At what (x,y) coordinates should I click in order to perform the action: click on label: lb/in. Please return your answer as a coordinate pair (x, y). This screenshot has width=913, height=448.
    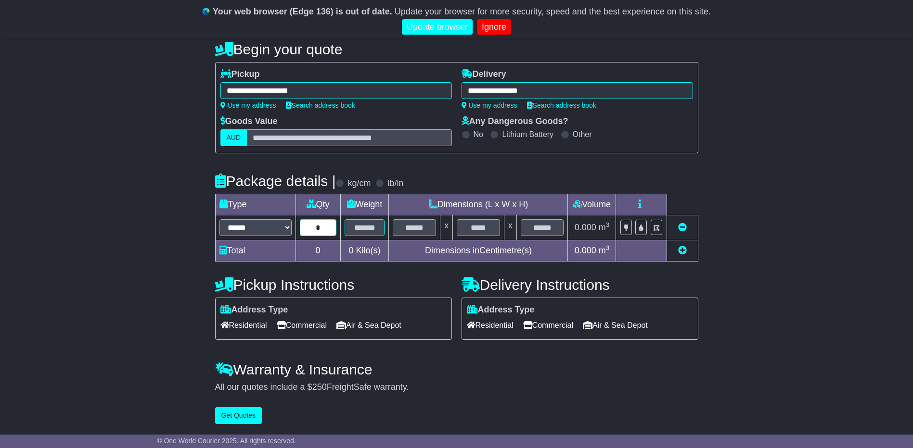
    Looking at the image, I should click on (395, 184).